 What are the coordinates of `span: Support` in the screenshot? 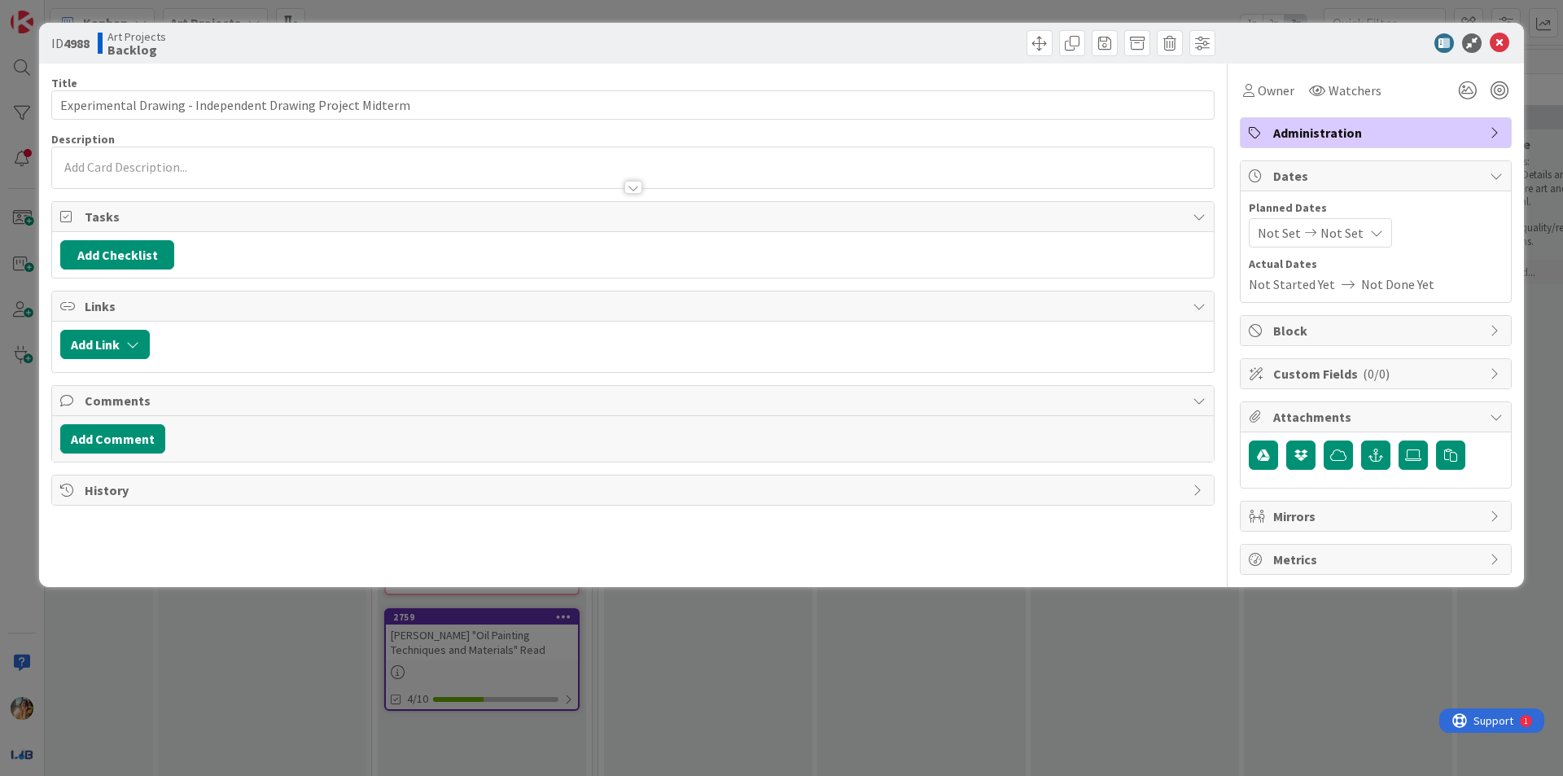 It's located at (54, 12).